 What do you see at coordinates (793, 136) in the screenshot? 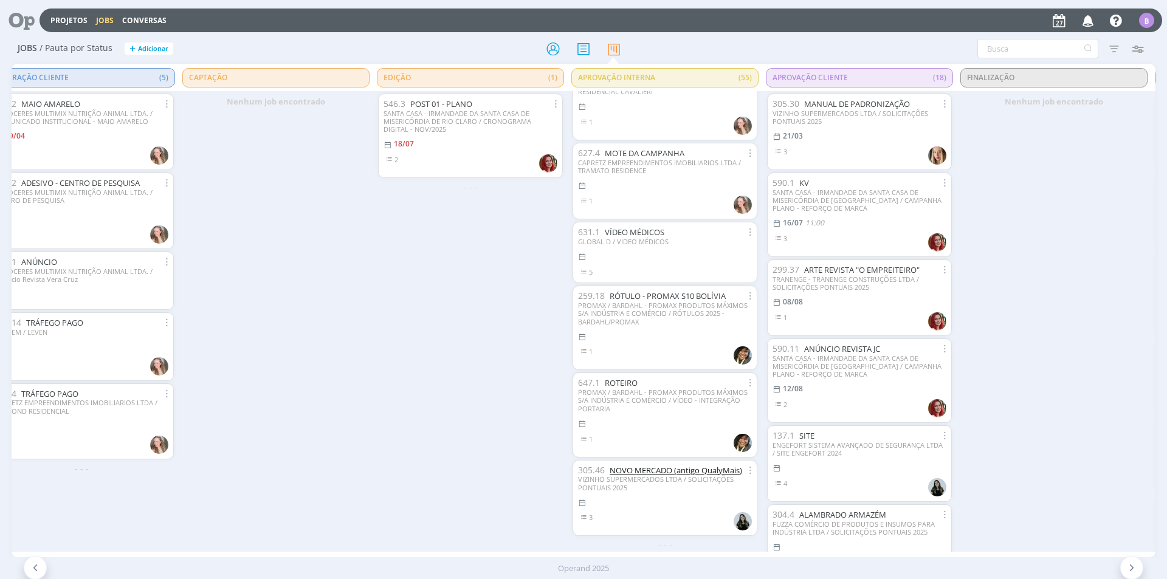
I see `21/03` at bounding box center [793, 136].